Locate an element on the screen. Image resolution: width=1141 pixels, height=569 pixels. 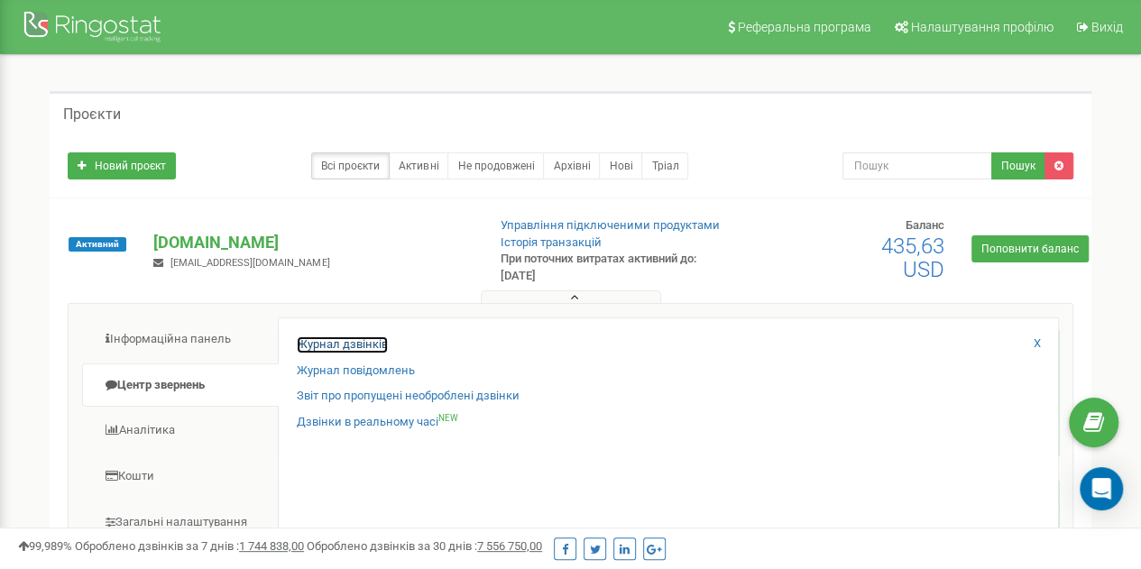
span: Вихід is located at coordinates (1106, 27).